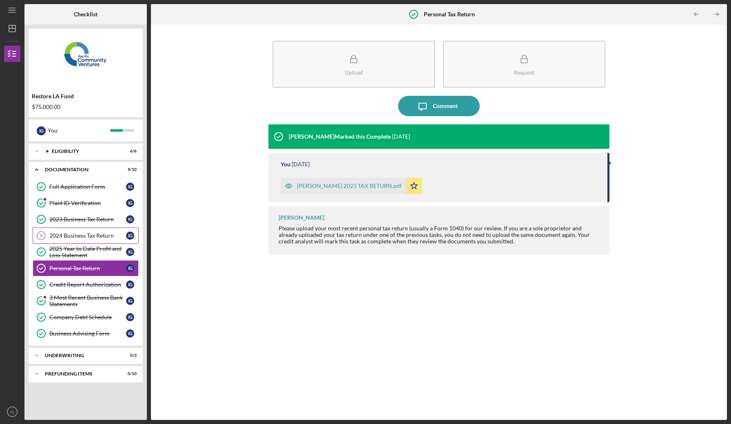  What do you see at coordinates (86, 334) in the screenshot?
I see `a: Business Advising FormIG` at bounding box center [86, 334].